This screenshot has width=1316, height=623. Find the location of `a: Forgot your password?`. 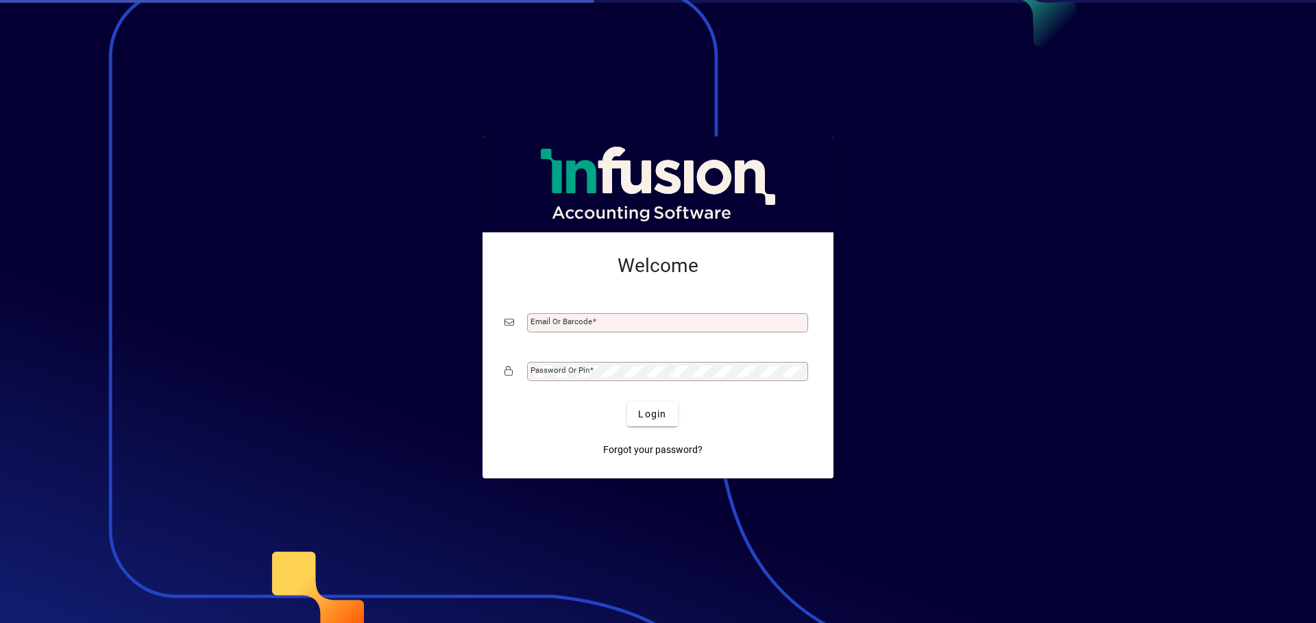

a: Forgot your password? is located at coordinates (652, 449).